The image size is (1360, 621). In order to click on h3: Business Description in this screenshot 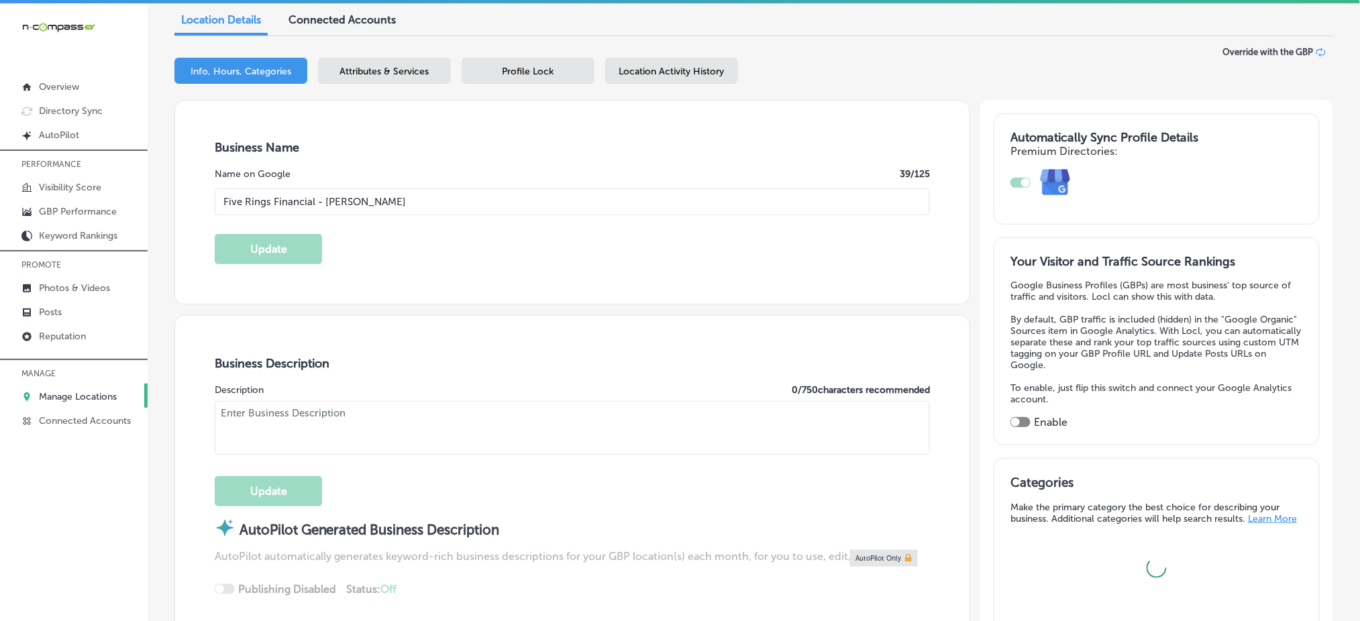, I will do `click(572, 364)`.